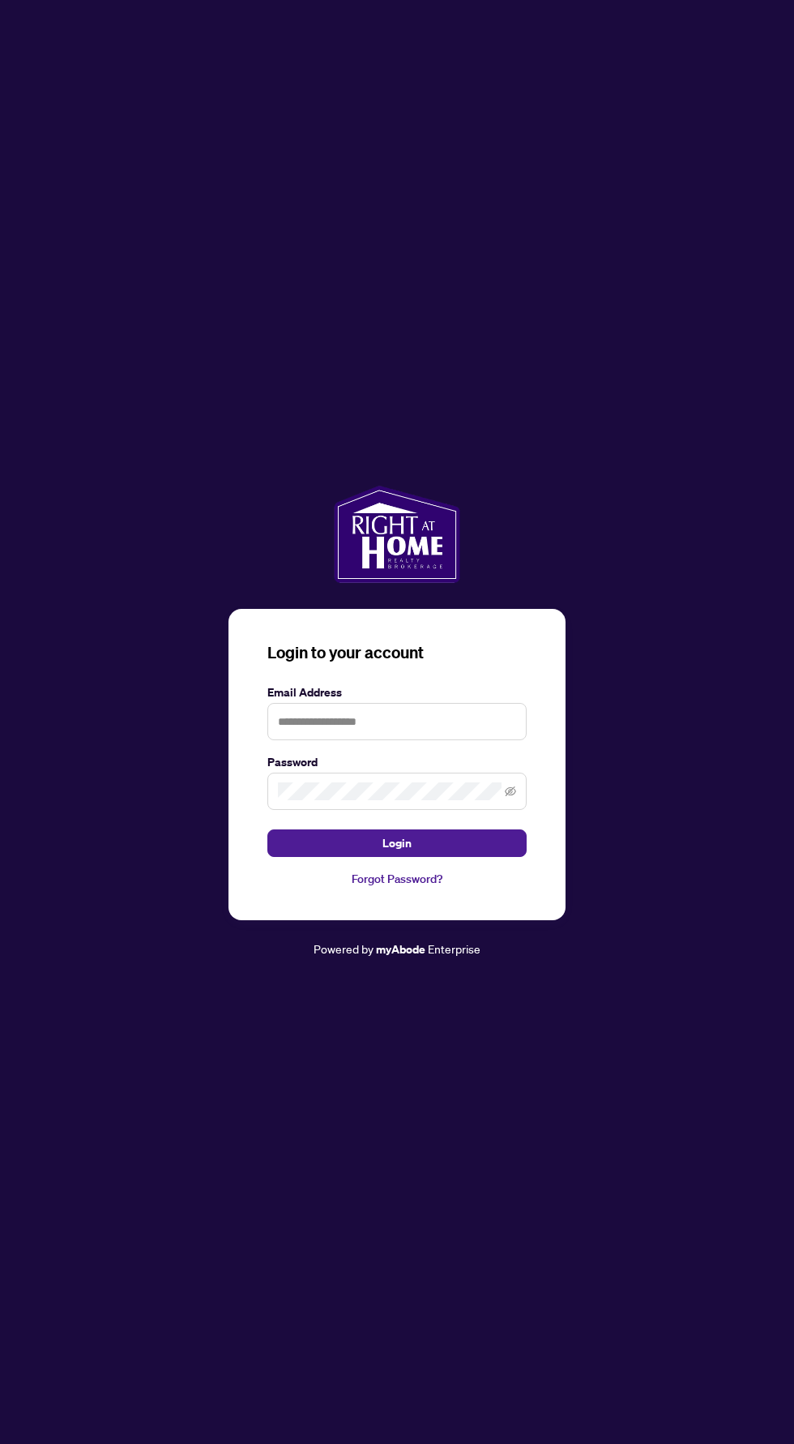 The height and width of the screenshot is (1444, 794). Describe the element at coordinates (511, 791) in the screenshot. I see `span: eye-invisible` at that location.